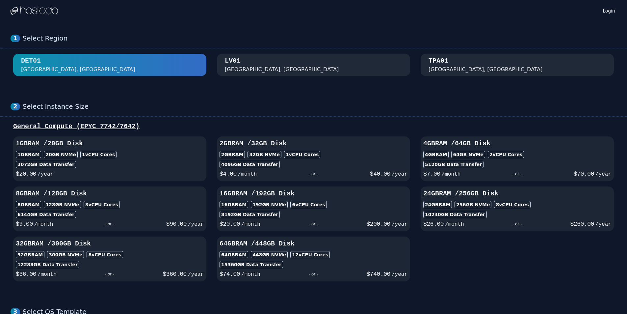 Image resolution: width=627 pixels, height=314 pixels. I want to click on div: Select Region, so click(319, 38).